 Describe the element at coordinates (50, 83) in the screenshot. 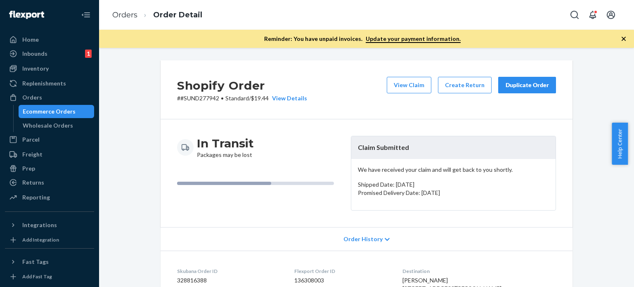

I see `a: Replenishments` at that location.